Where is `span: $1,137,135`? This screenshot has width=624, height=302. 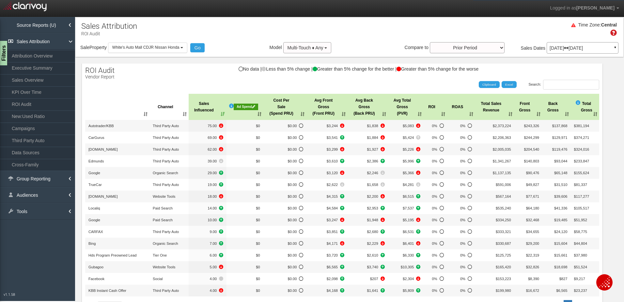 span: $1,137,135 is located at coordinates (502, 173).